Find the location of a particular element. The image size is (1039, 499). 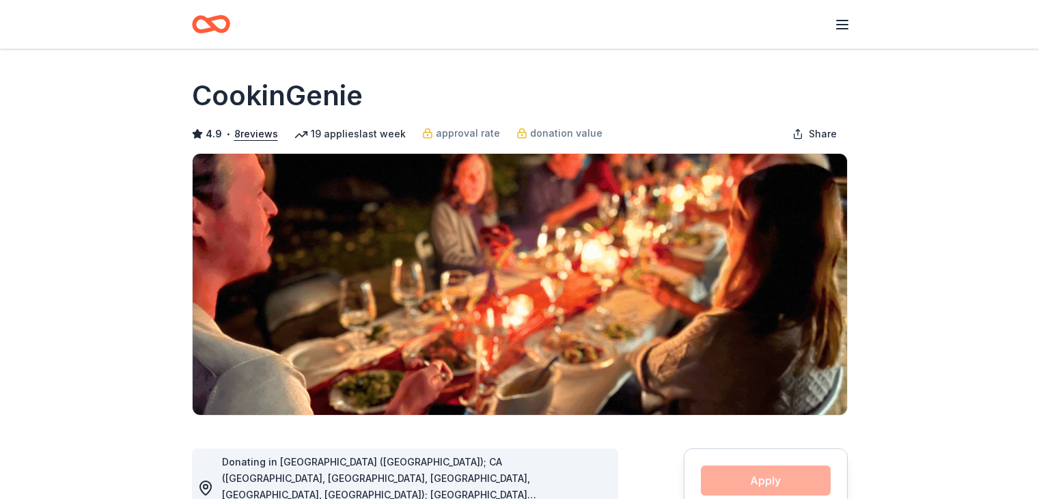

button: 8reviews is located at coordinates (256, 134).